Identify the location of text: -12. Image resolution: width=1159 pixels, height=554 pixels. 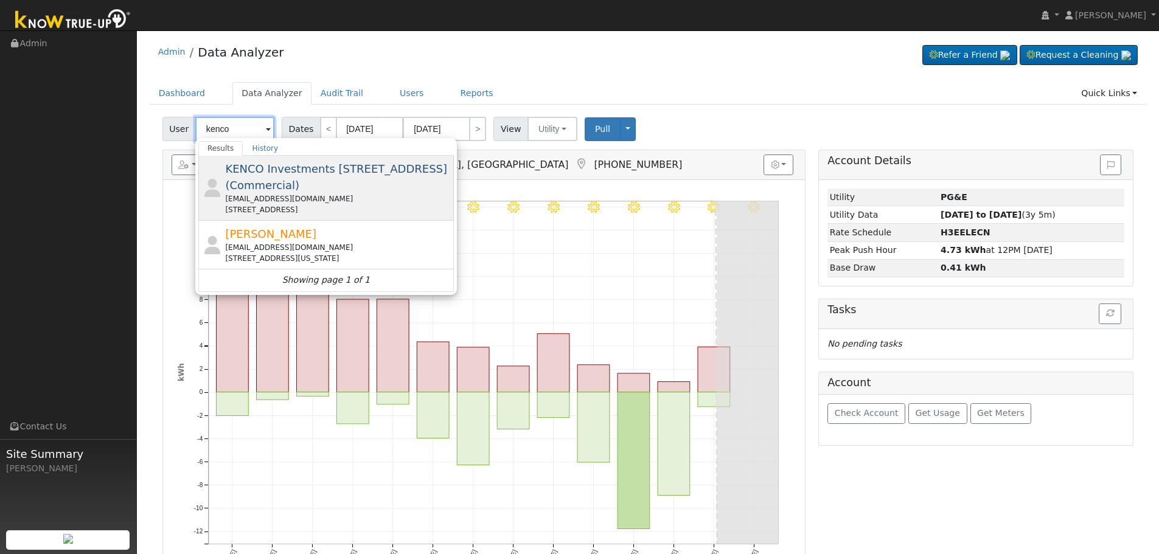
(198, 532).